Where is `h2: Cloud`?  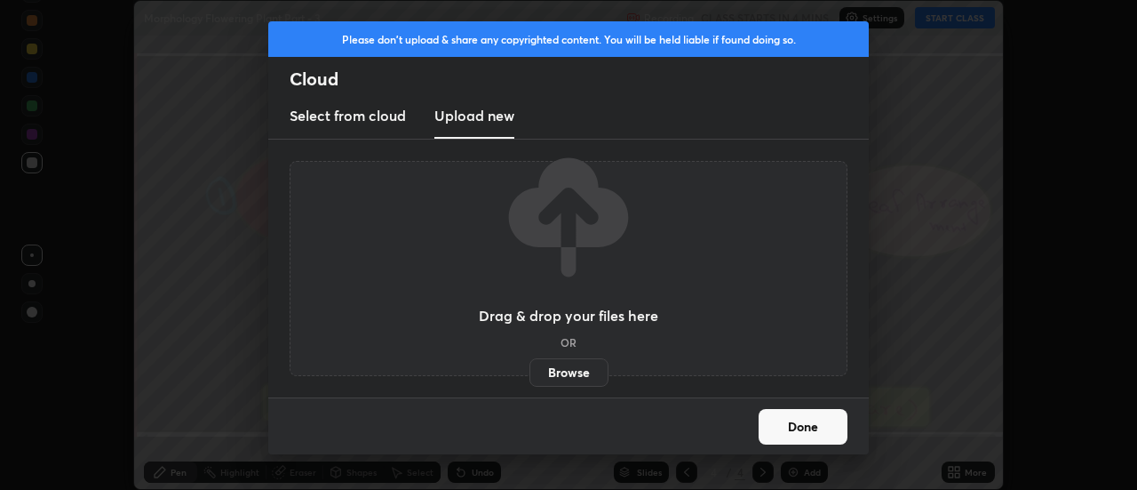
h2: Cloud is located at coordinates (579, 79).